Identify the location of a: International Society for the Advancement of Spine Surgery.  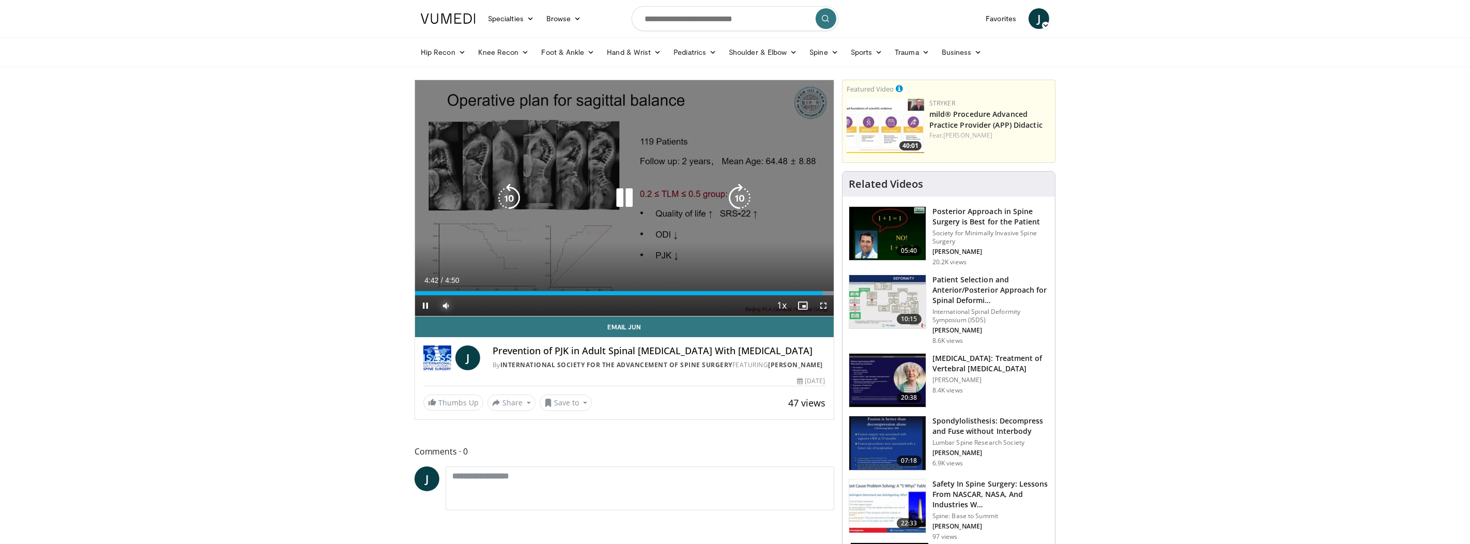
(616, 364).